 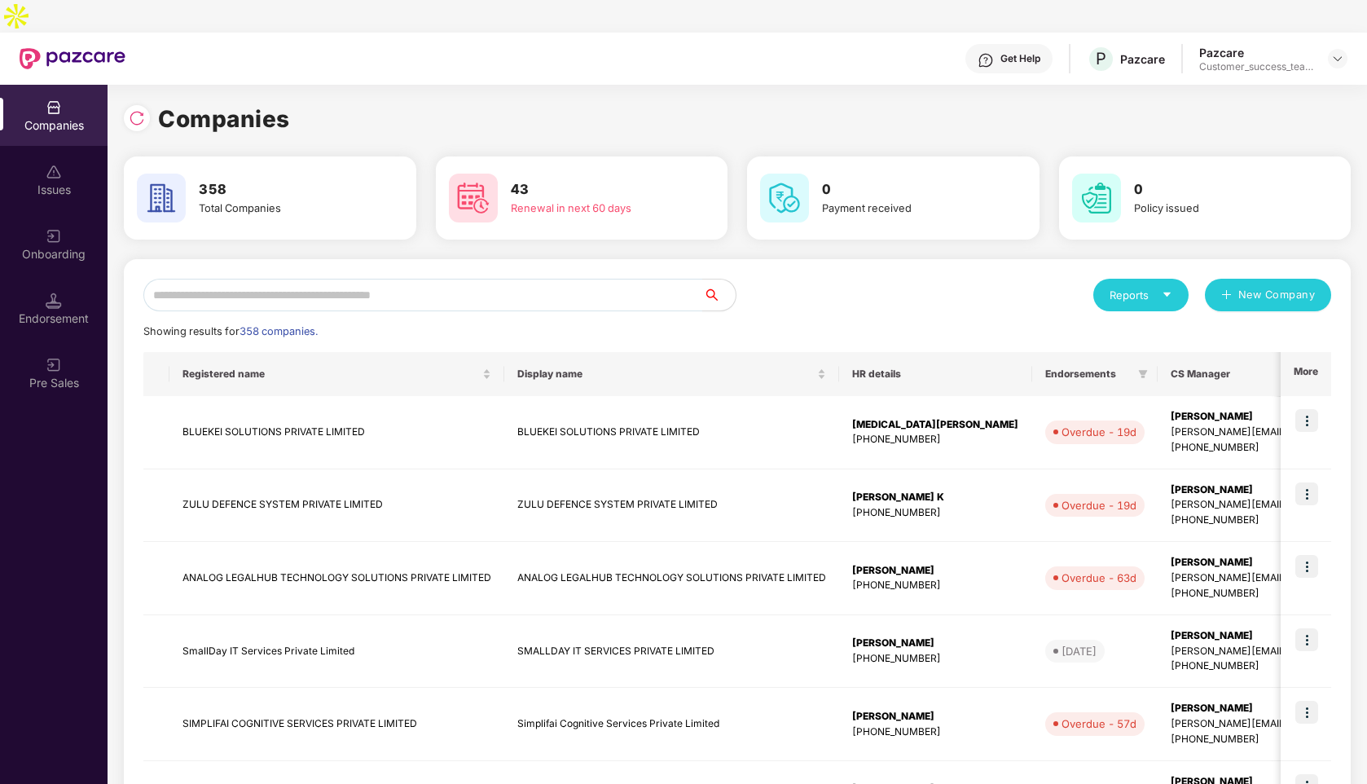 I want to click on img: svg+xml;base64,PHN2ZyBpZD0iUmVsb2FkLTMyeDMyIiB4bWxucz0iaHR0cDovL3d3dy53My5vcmcvMjAwMC9zdmciIHdpZH..., so click(x=137, y=118).